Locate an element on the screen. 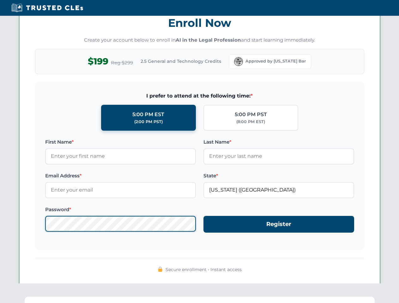 The image size is (399, 303). img: Trusted CLEs is located at coordinates (47, 8).